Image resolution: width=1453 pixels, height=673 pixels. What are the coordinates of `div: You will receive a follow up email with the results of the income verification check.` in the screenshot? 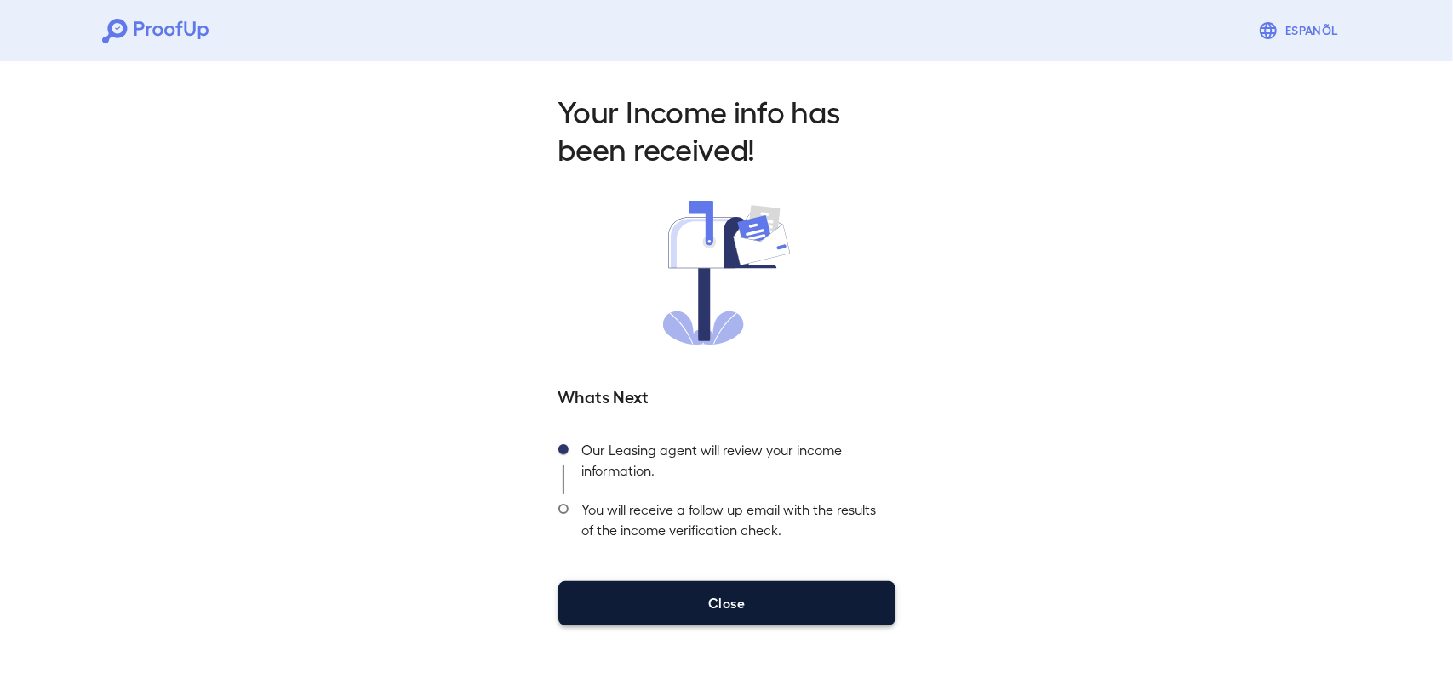 It's located at (732, 524).